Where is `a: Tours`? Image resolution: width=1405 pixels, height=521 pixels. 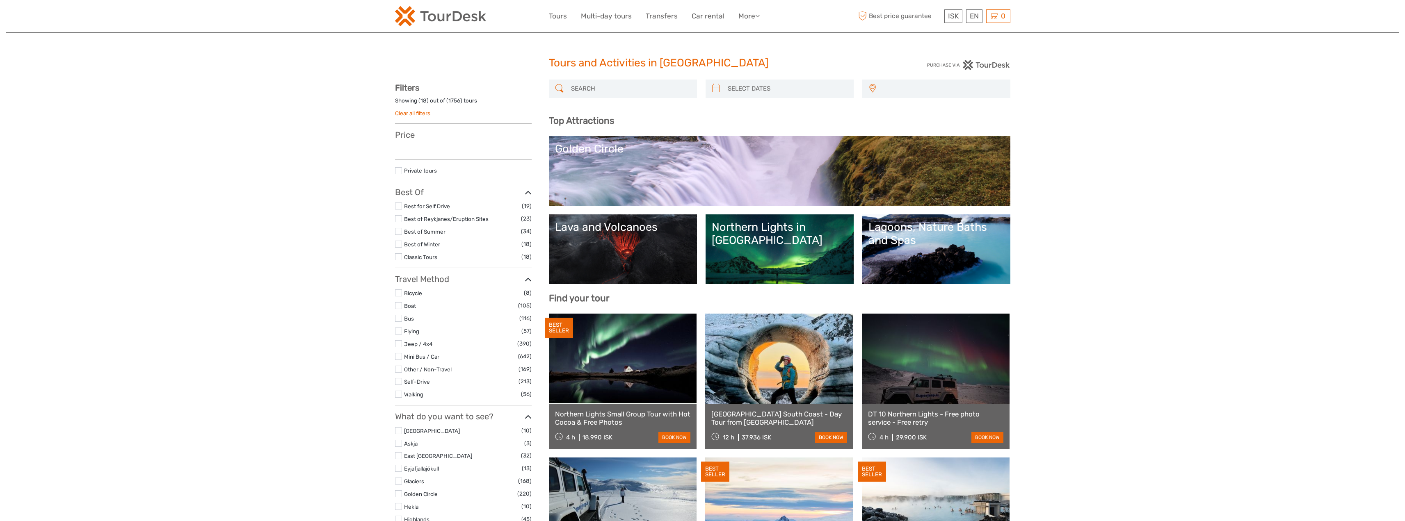
a: Tours is located at coordinates (558, 16).